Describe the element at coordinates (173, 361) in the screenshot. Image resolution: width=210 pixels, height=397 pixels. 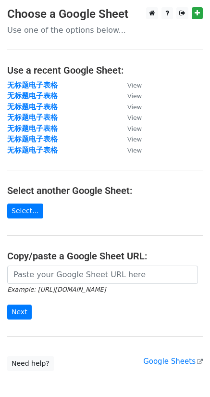
I see `a: Google Sheets` at that location.